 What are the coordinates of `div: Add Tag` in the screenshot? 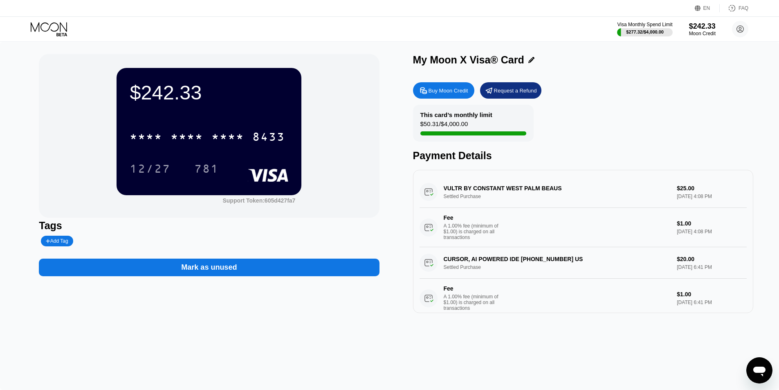 It's located at (57, 241).